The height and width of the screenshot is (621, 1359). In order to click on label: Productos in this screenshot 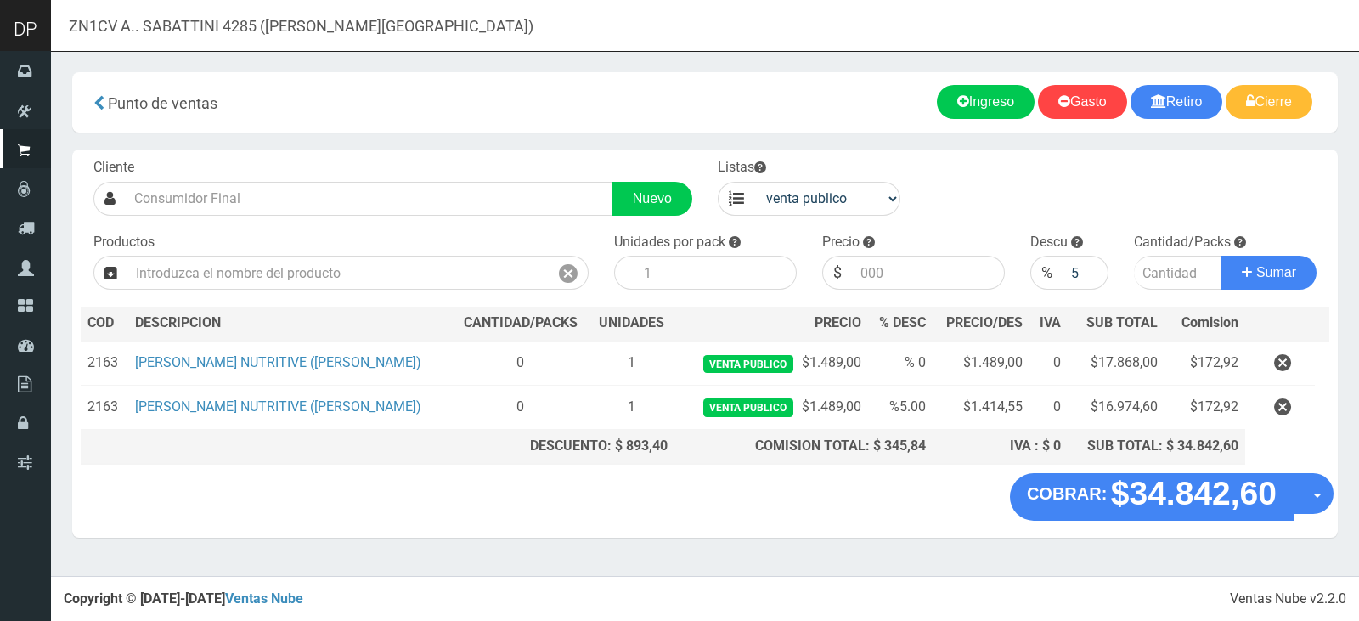, I will do `click(124, 242)`.